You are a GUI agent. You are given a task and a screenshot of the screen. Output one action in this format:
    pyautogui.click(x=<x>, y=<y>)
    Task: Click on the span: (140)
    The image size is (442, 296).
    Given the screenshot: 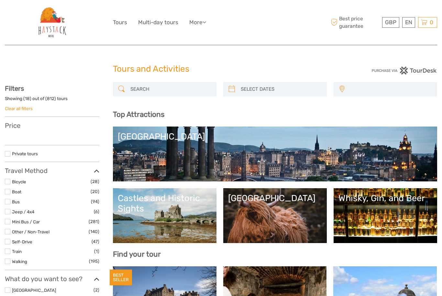 What is the action you would take?
    pyautogui.click(x=94, y=232)
    